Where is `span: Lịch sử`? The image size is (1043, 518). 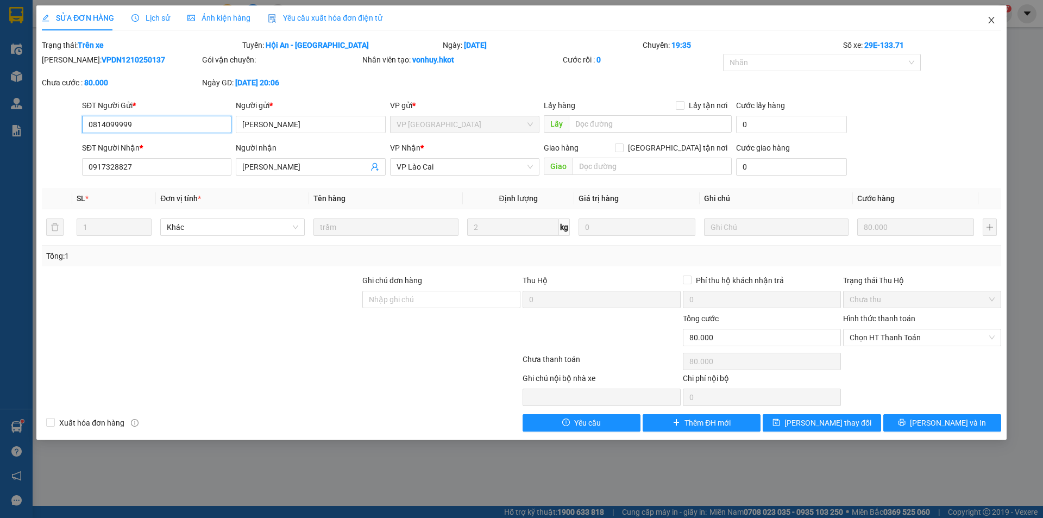
span: Lịch sử is located at coordinates (151, 18).